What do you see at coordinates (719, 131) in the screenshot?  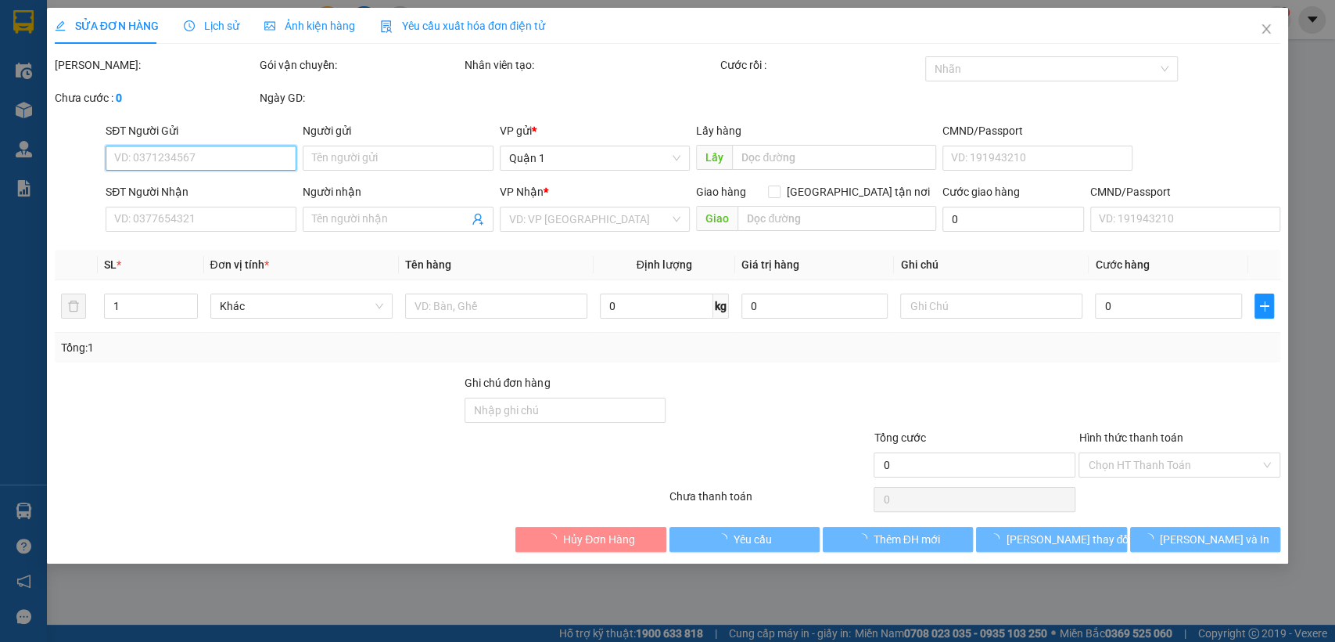 I see `span: Lấy hàng` at bounding box center [719, 131].